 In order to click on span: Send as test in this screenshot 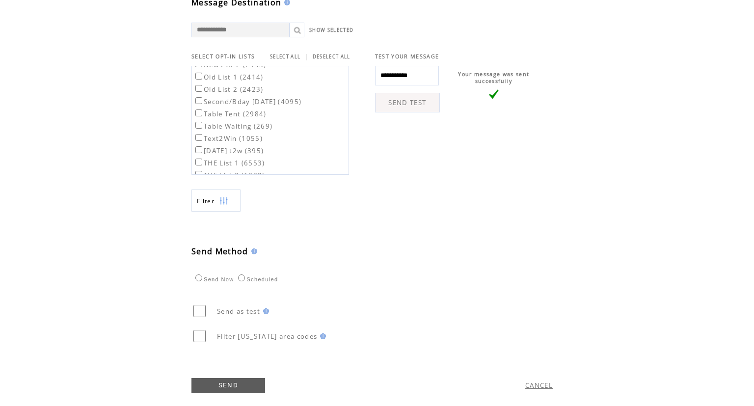, I will do `click(239, 311)`.